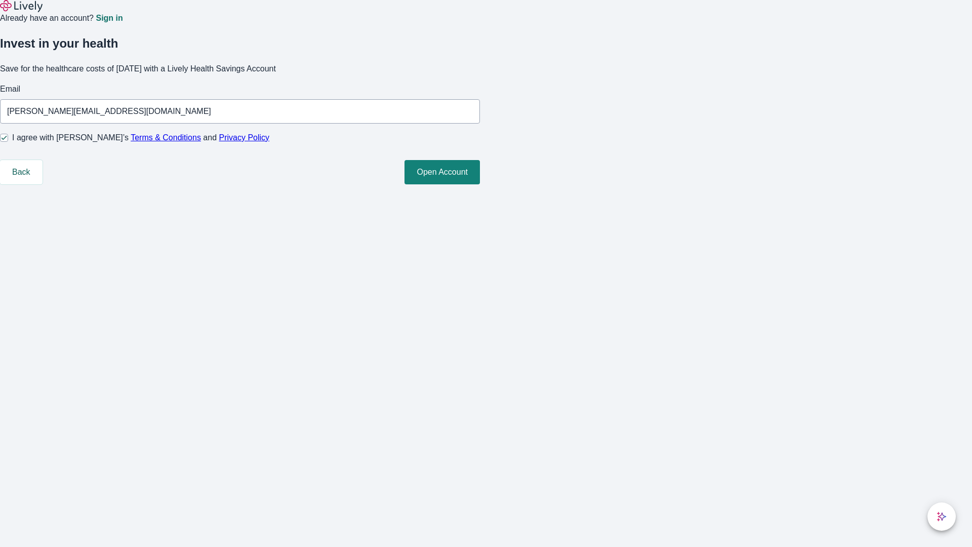 The image size is (972, 547). I want to click on div: Sign in, so click(109, 18).